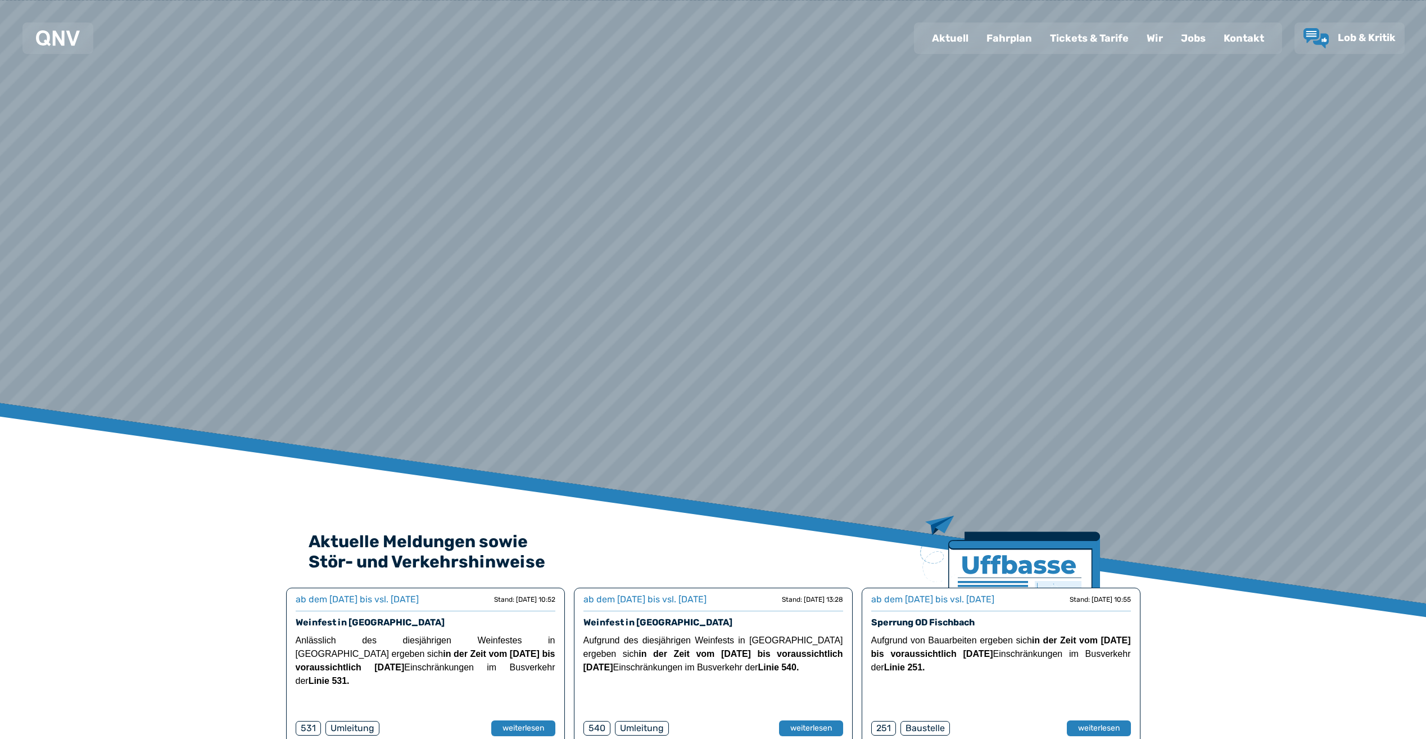 Image resolution: width=1426 pixels, height=739 pixels. Describe the element at coordinates (1350, 38) in the screenshot. I see `a: Lob & Kritik` at that location.